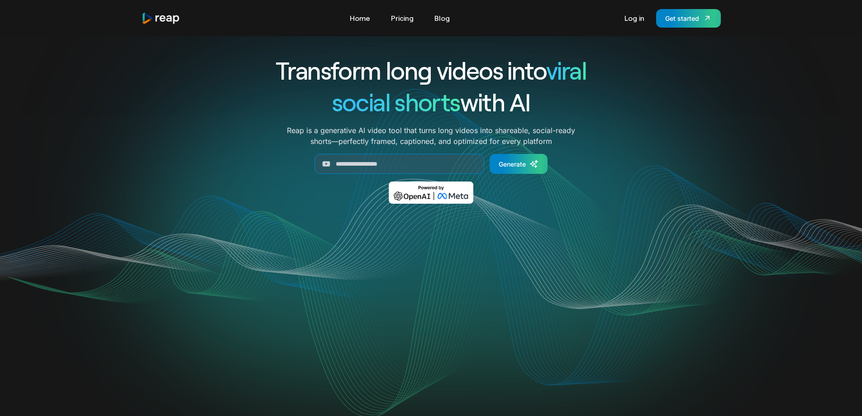  Describe the element at coordinates (431, 102) in the screenshot. I see `h1: with AI` at that location.